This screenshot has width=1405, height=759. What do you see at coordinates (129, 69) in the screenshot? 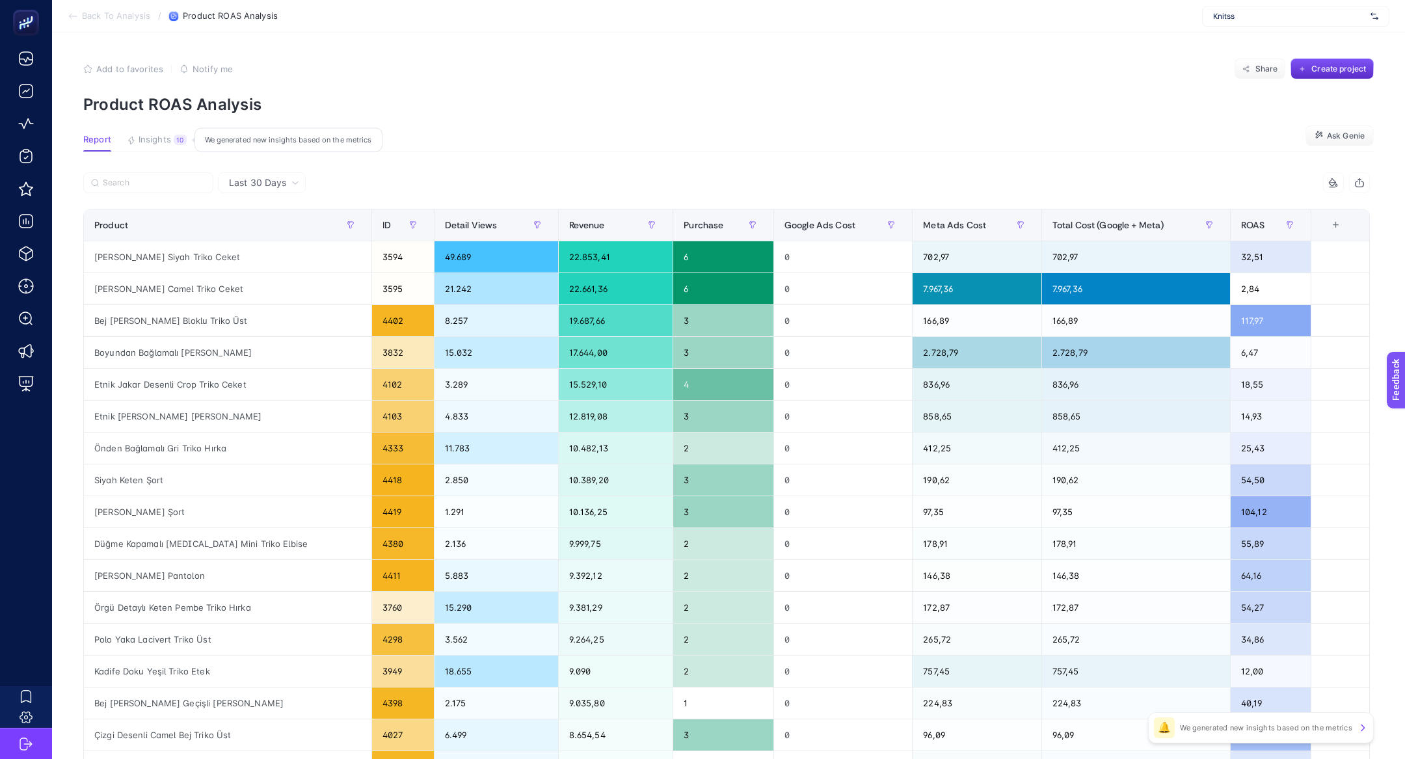
I see `span: Add to favorites` at bounding box center [129, 69].